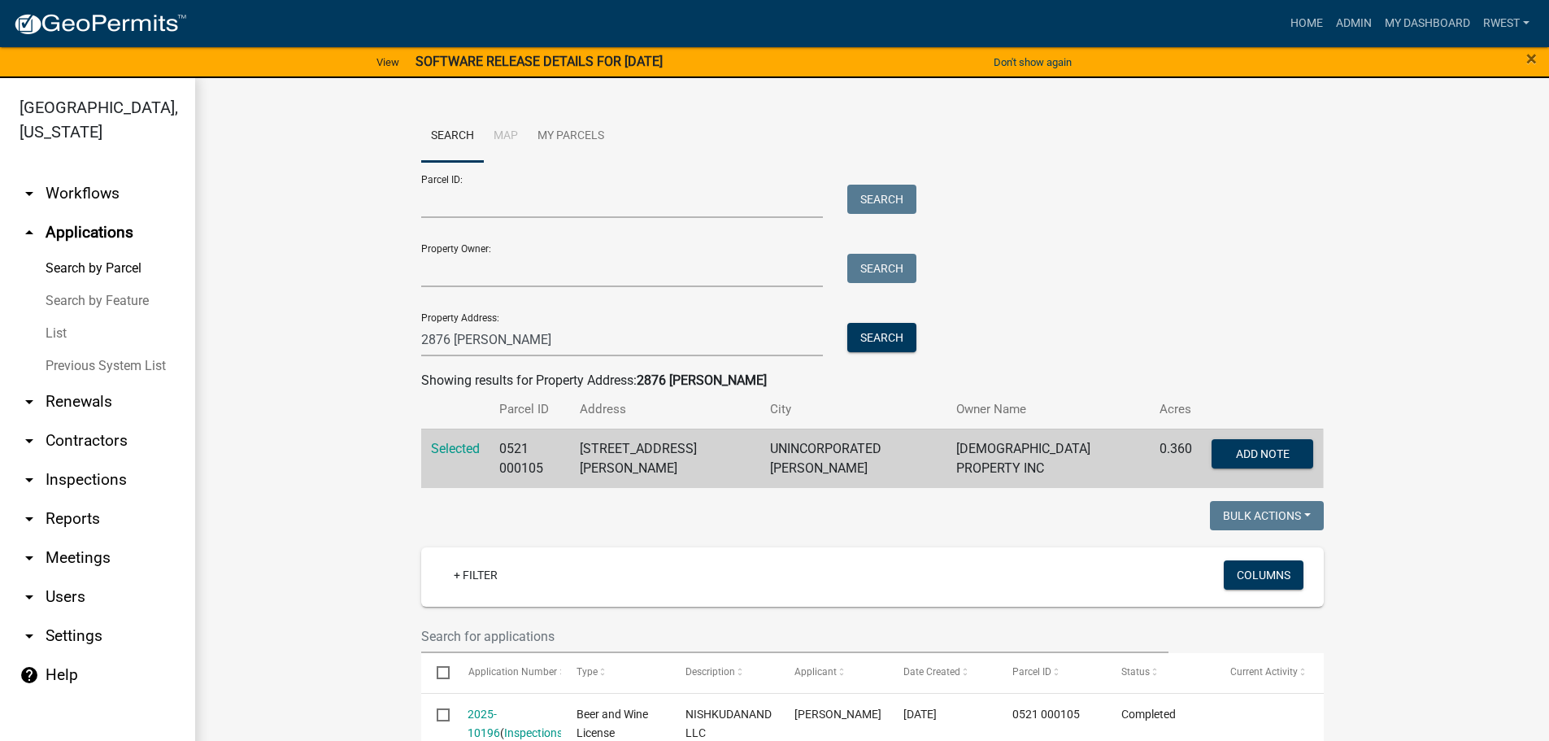 This screenshot has height=741, width=1549. What do you see at coordinates (1263, 453) in the screenshot?
I see `span: Add Note` at bounding box center [1263, 453].